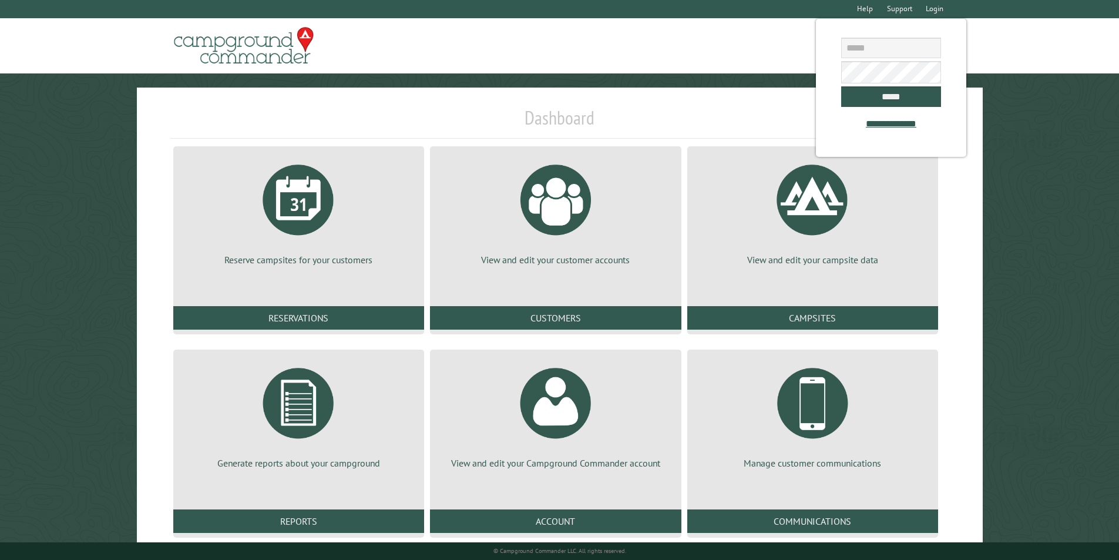  I want to click on a: Manage customer communications, so click(812, 414).